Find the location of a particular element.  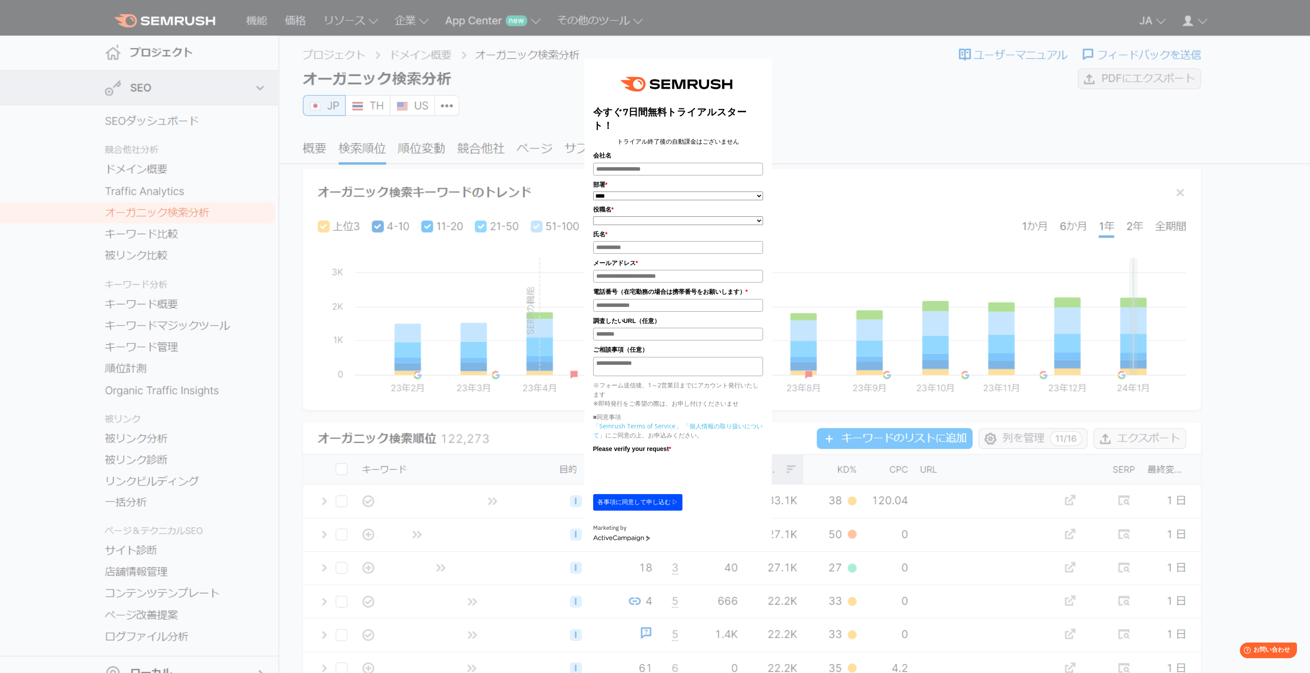

label: 氏名 is located at coordinates (678, 234).